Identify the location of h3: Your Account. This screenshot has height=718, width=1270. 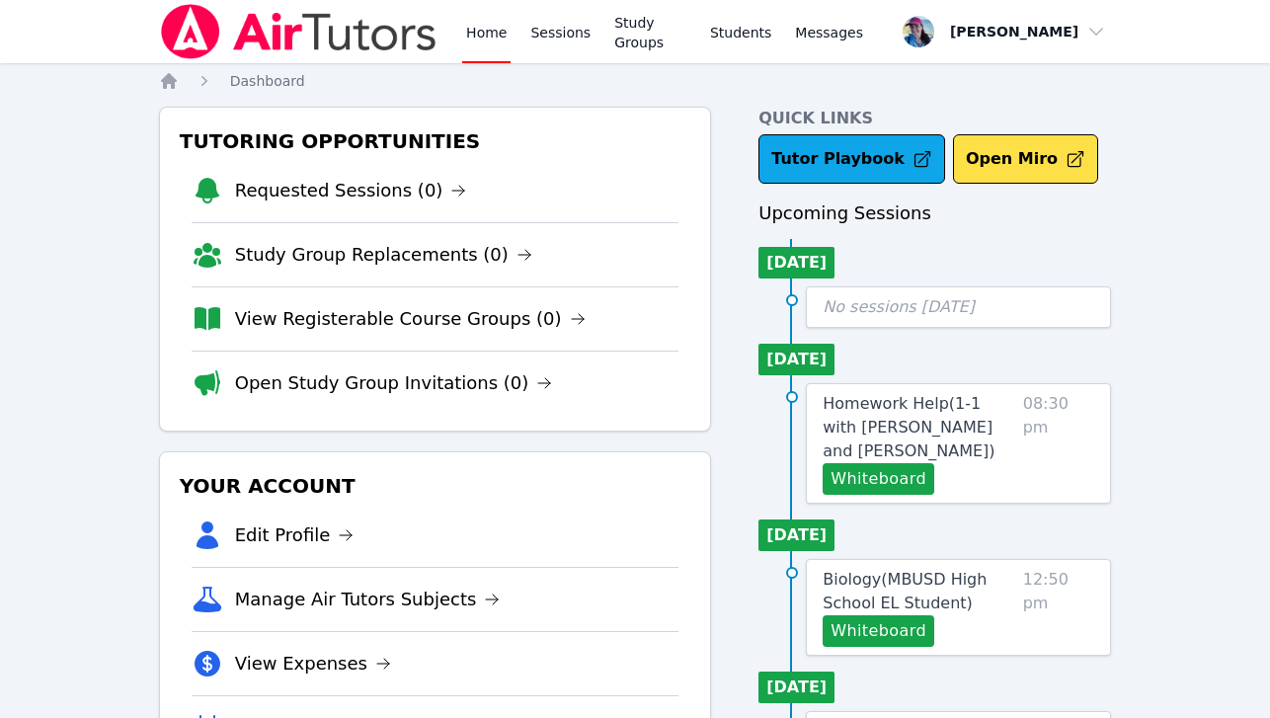
(436, 486).